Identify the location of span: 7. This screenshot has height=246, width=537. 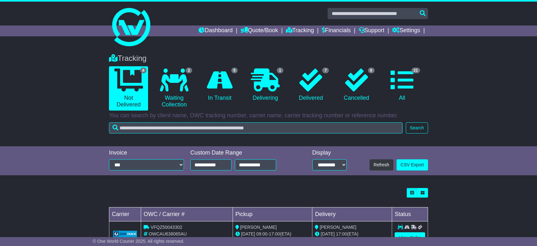
(326, 70).